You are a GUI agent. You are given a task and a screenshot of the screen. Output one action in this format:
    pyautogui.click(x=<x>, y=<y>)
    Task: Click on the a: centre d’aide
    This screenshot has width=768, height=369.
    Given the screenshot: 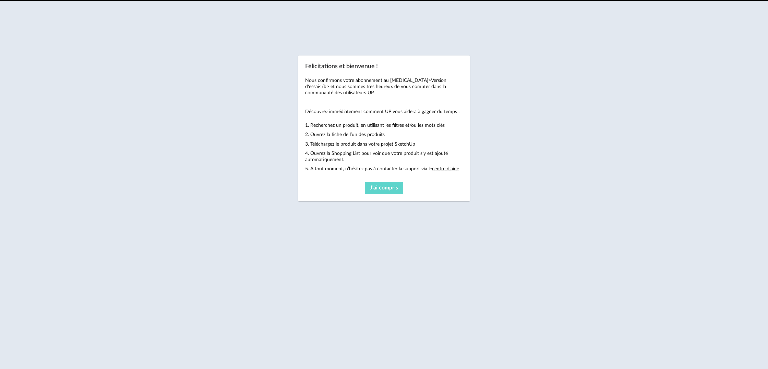 What is the action you would take?
    pyautogui.click(x=445, y=169)
    